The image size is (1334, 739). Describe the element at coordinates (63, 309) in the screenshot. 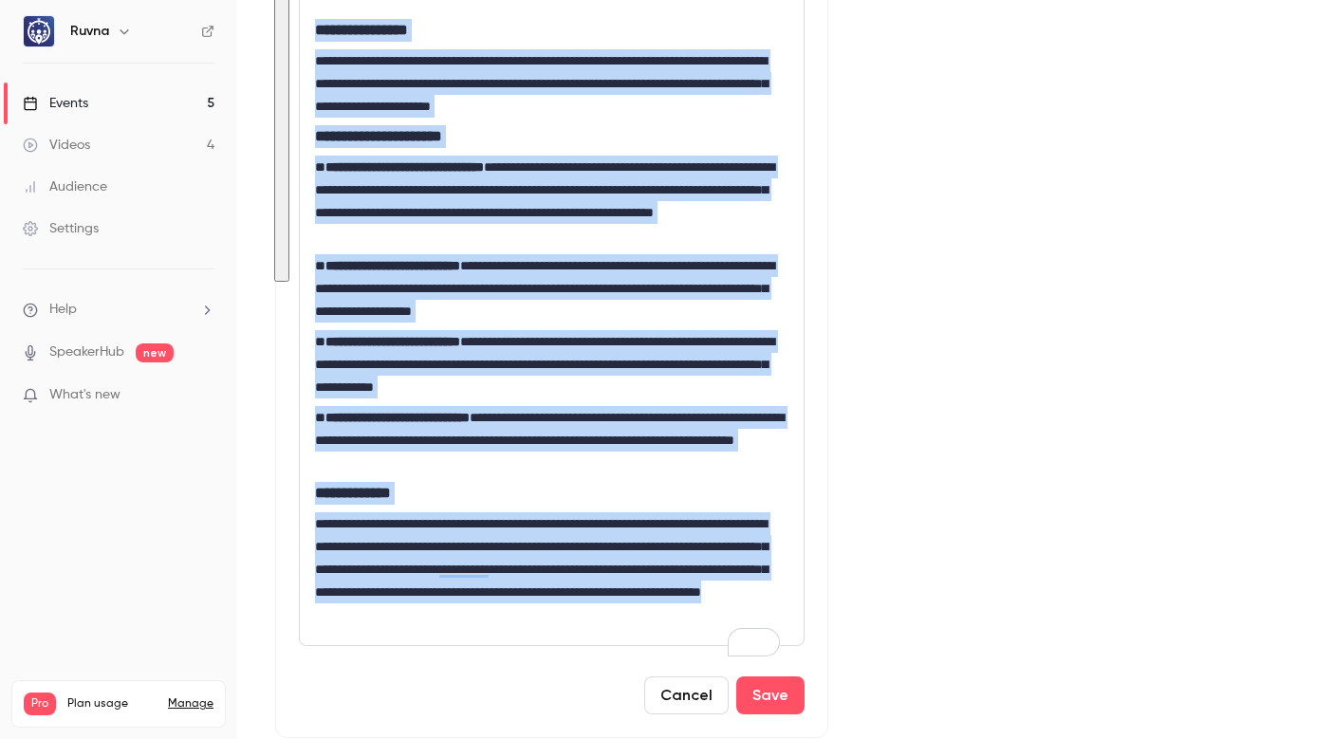

I see `span: Help` at that location.